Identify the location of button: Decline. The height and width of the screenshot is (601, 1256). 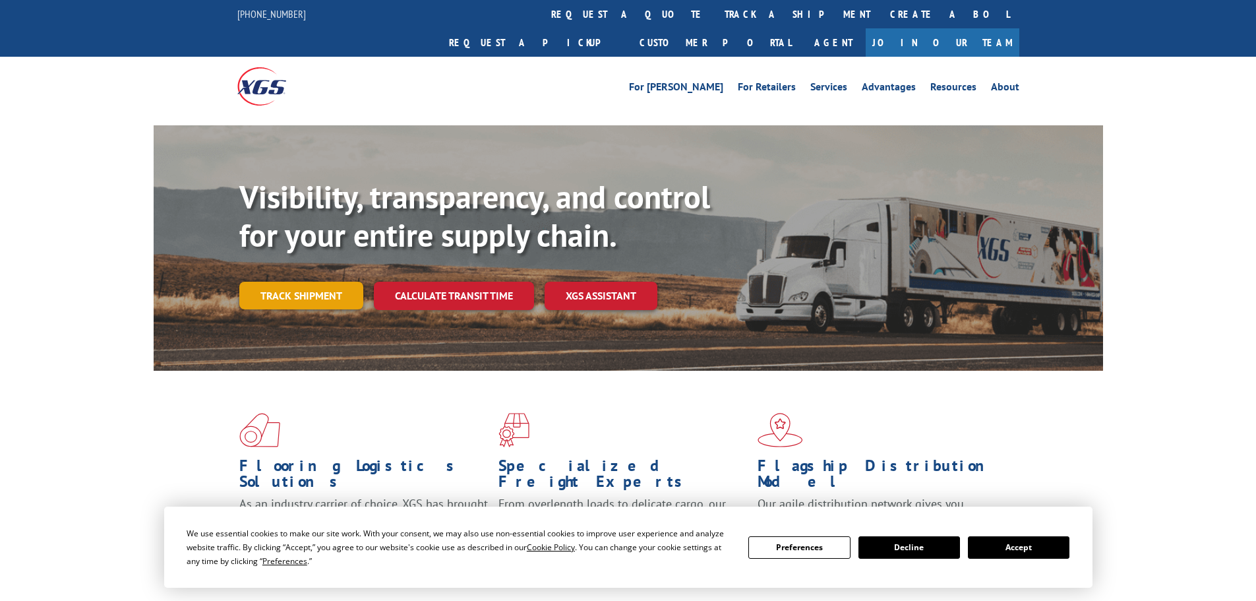
(909, 547).